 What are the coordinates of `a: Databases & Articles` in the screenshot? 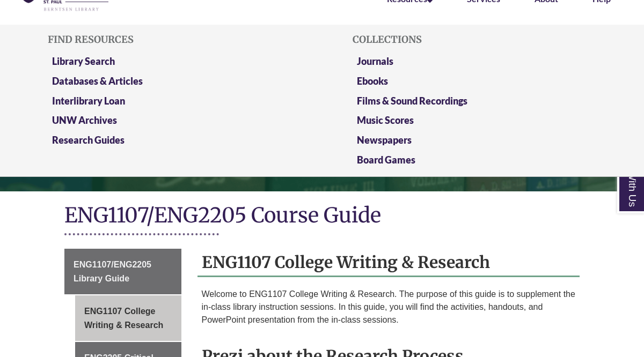 It's located at (97, 81).